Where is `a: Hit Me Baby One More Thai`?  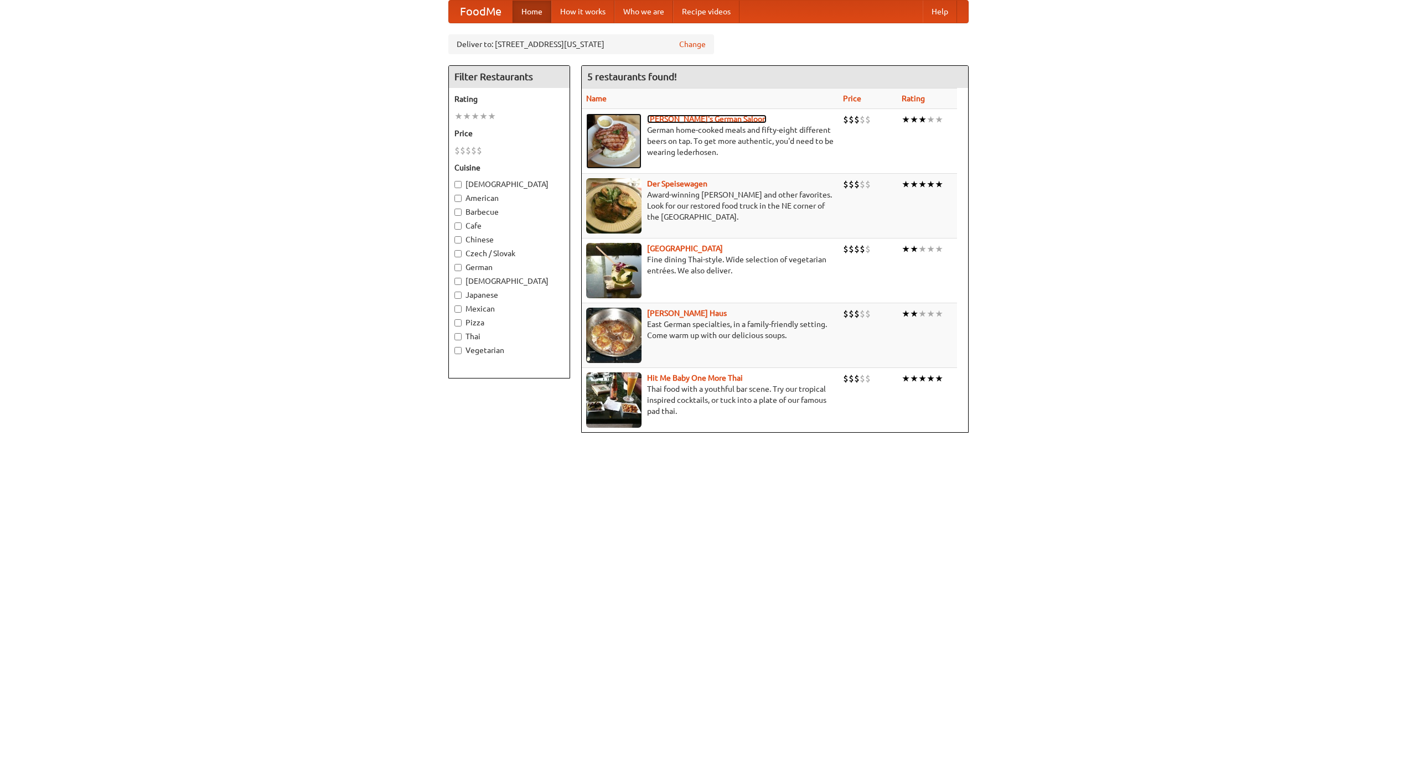 a: Hit Me Baby One More Thai is located at coordinates (695, 378).